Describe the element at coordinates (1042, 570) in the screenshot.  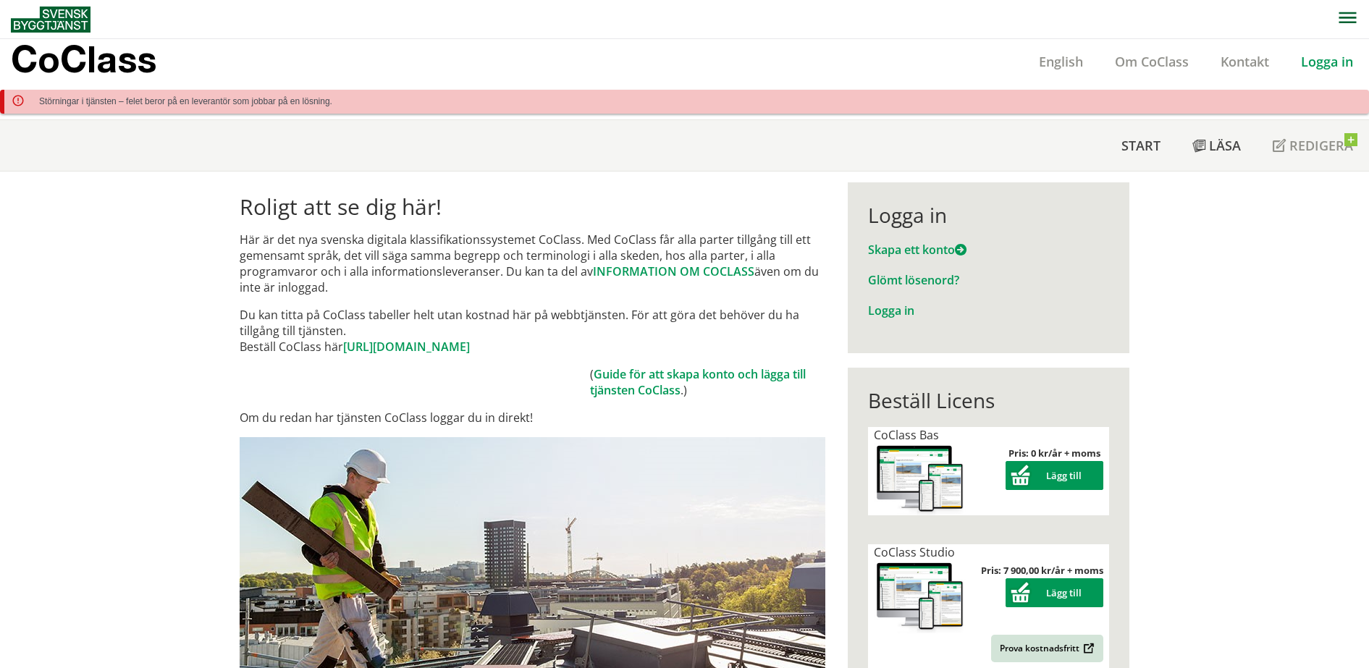
I see `strong: Pris: 7 900,00 kr/år + moms` at that location.